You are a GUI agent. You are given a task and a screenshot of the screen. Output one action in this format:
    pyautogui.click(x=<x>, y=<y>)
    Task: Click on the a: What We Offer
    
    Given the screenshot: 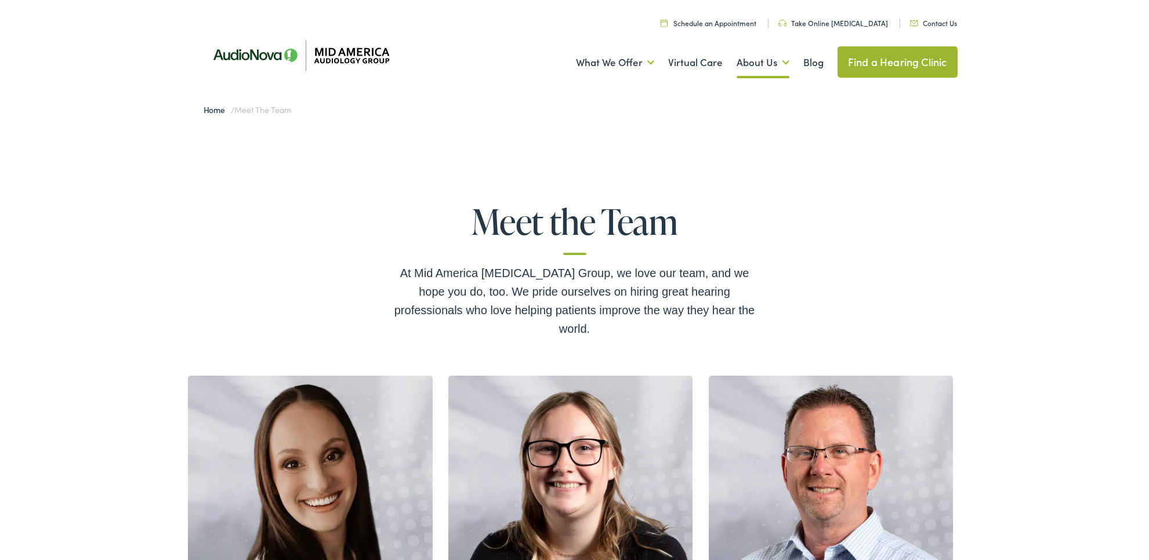 What is the action you would take?
    pyautogui.click(x=615, y=63)
    